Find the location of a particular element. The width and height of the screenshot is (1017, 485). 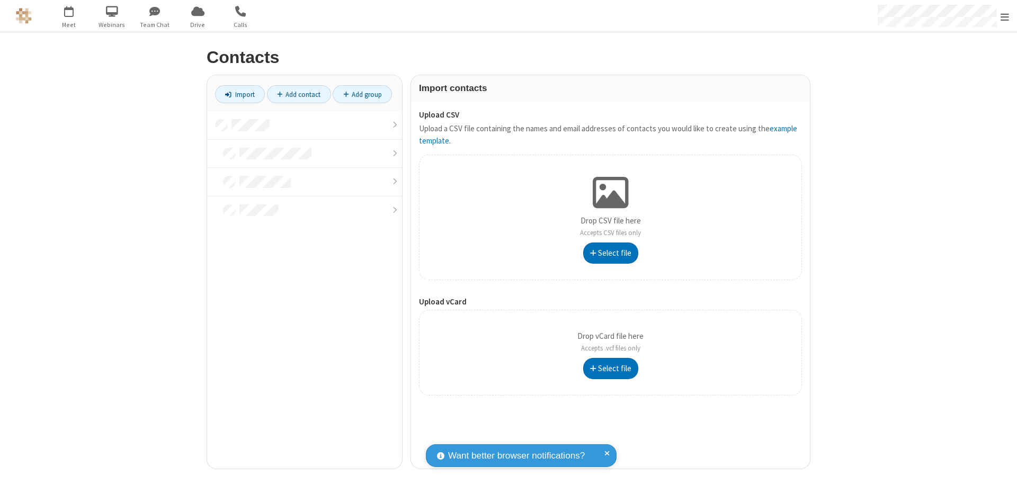

span: Accepts .vcf files only is located at coordinates (611, 348).